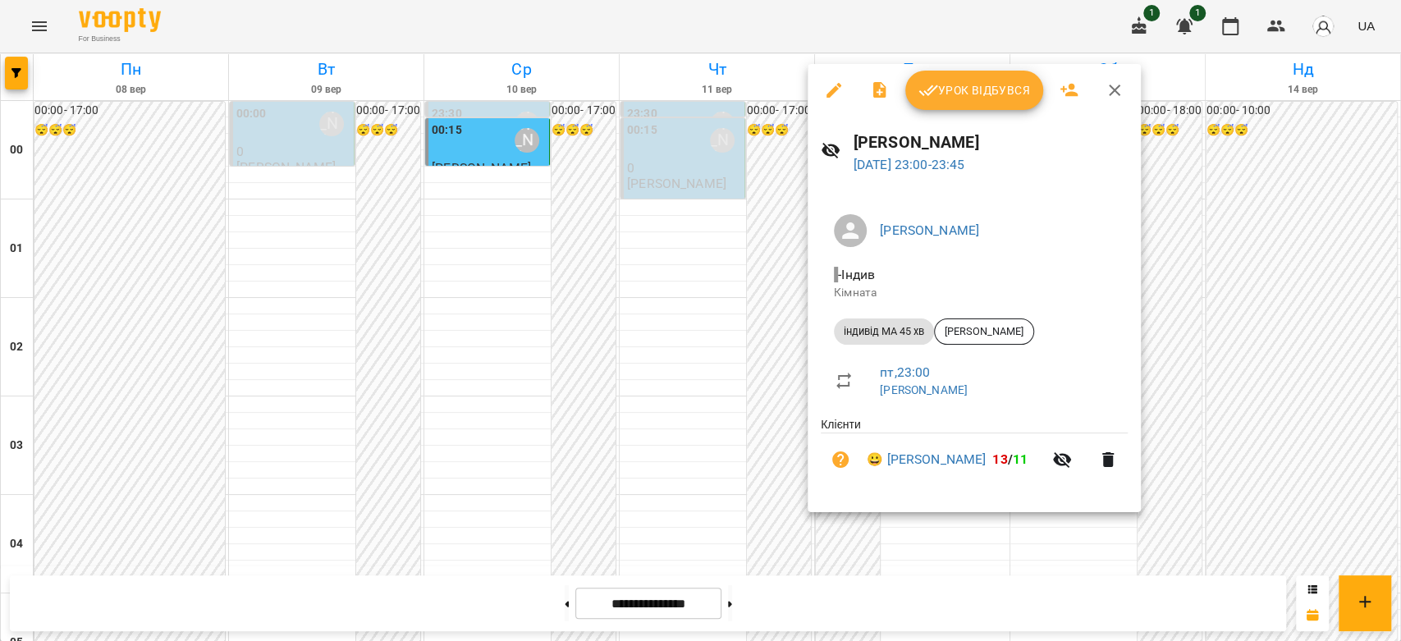 The width and height of the screenshot is (1401, 641). I want to click on span: - Індив, so click(856, 274).